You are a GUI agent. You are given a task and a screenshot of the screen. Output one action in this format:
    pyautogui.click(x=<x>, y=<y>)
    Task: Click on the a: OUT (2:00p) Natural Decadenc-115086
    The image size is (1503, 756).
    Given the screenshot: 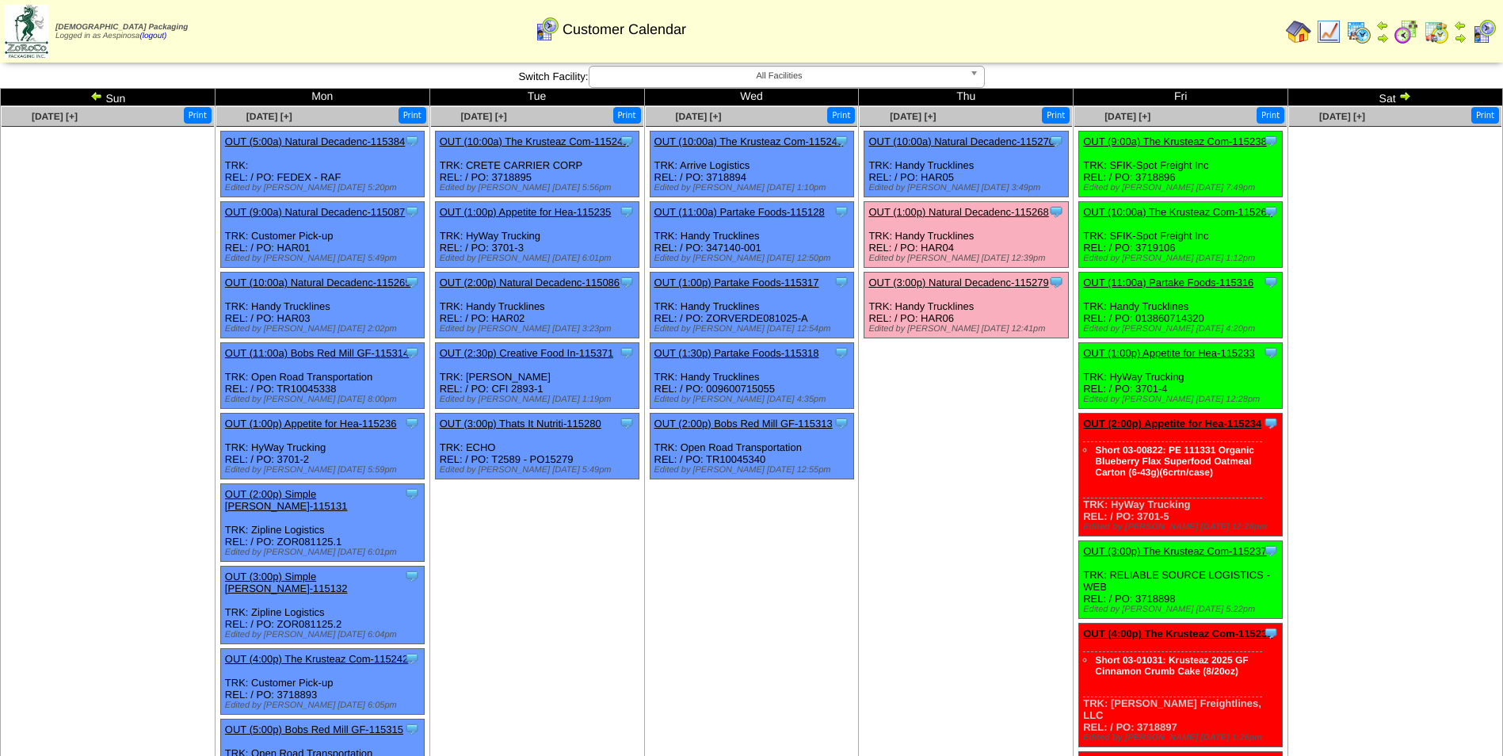 What is the action you would take?
    pyautogui.click(x=529, y=282)
    